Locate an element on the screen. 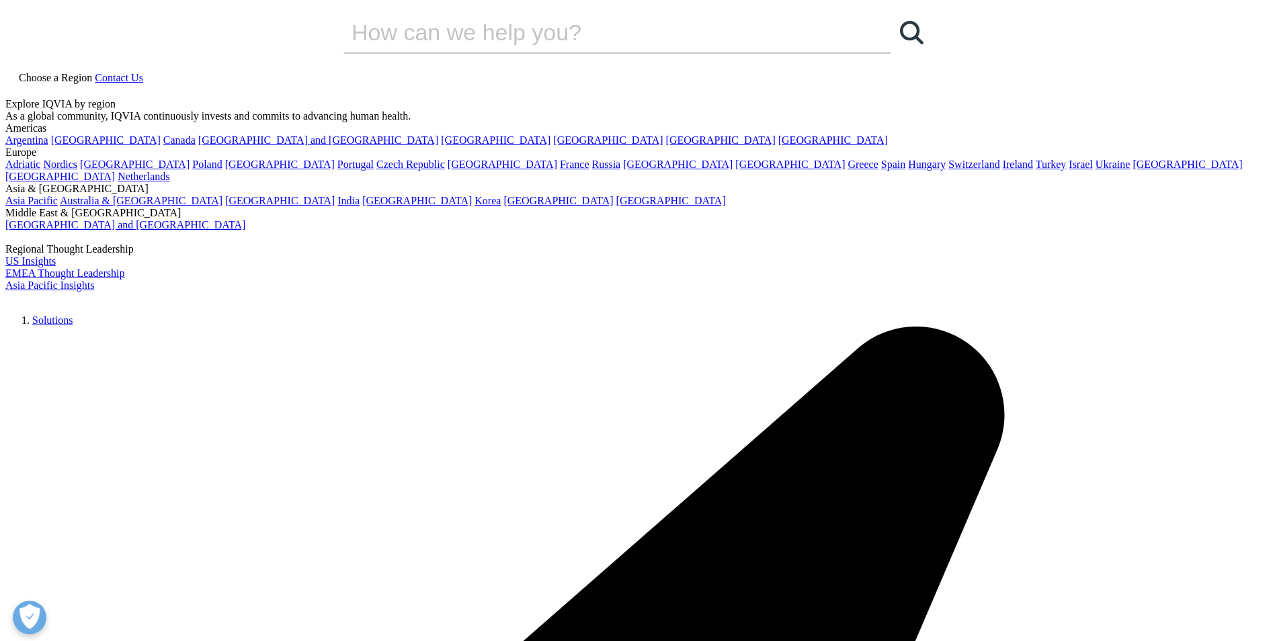  a: Netherlands is located at coordinates (143, 176).